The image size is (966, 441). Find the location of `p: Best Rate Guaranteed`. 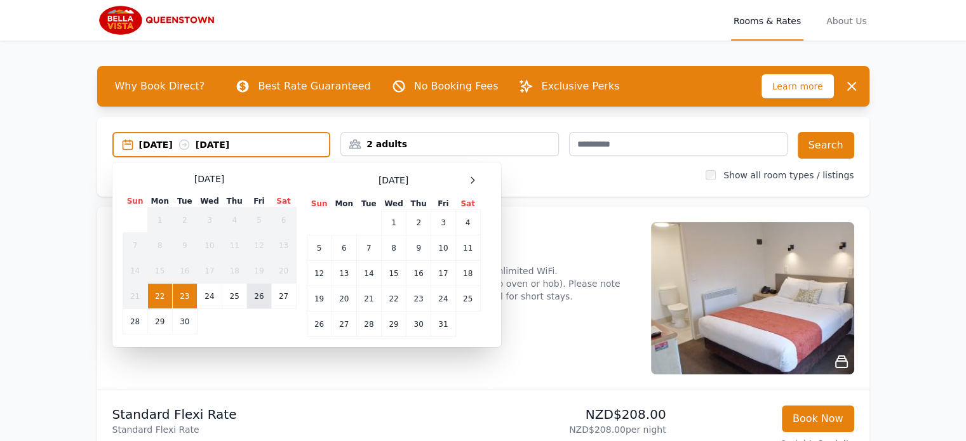

p: Best Rate Guaranteed is located at coordinates (314, 86).